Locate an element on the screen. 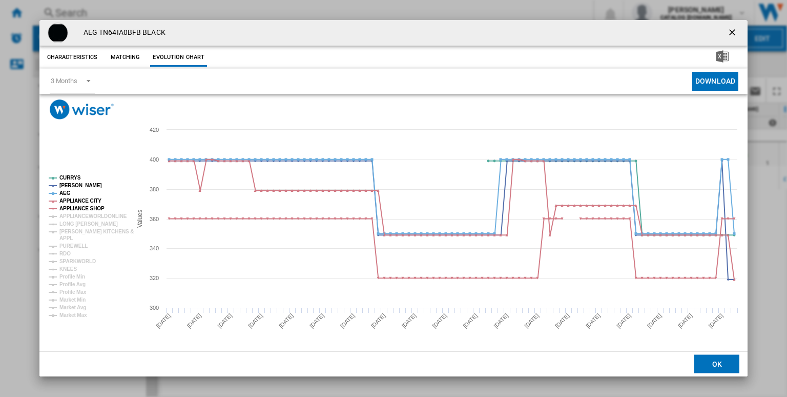 The height and width of the screenshot is (397, 787). tspan: Market Min is located at coordinates (72, 299).